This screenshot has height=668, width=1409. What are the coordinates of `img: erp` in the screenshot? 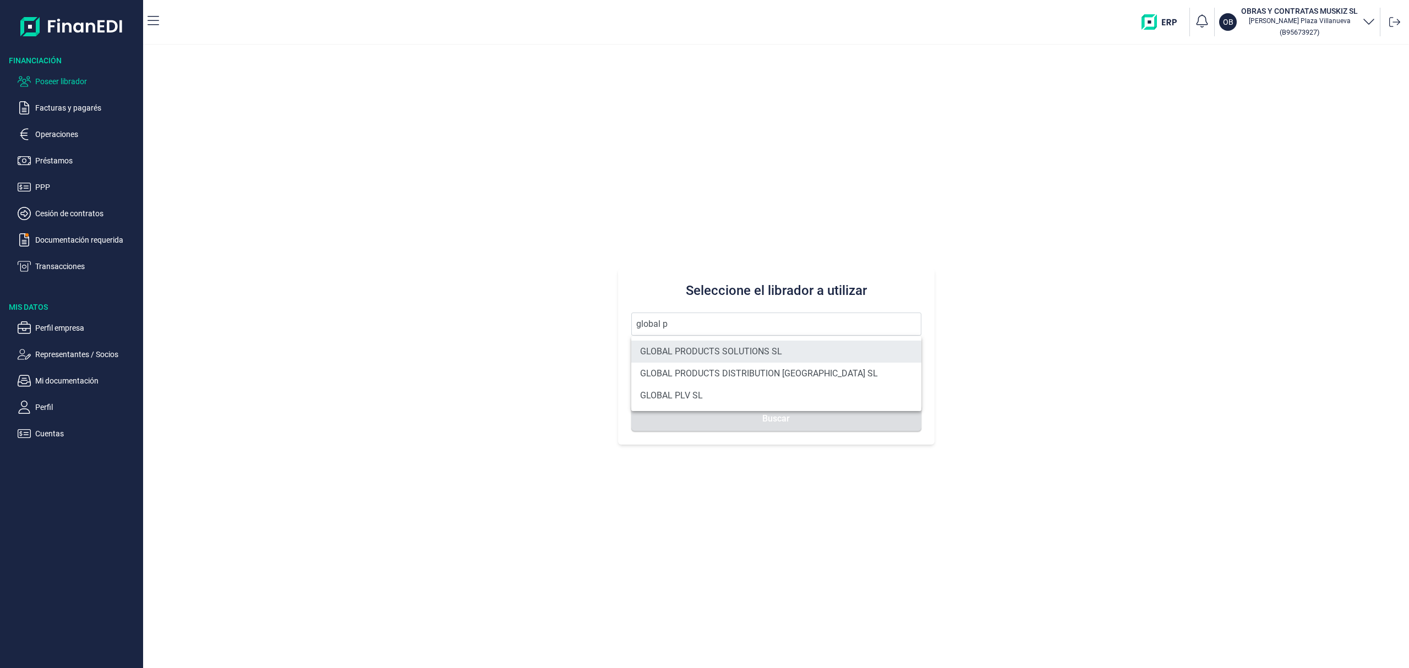 It's located at (1163, 22).